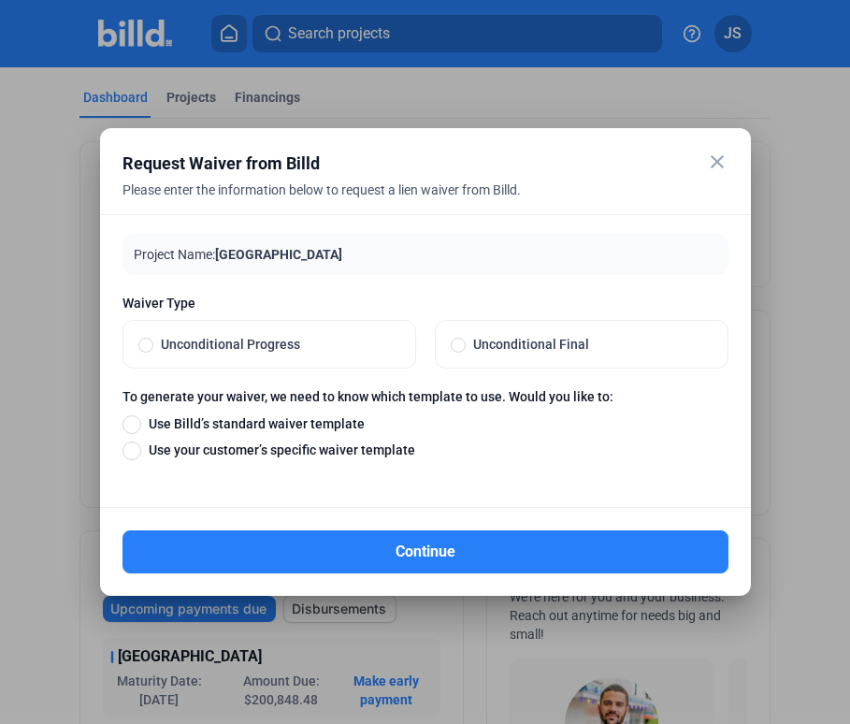 This screenshot has height=724, width=850. I want to click on button: Continue, so click(426, 552).